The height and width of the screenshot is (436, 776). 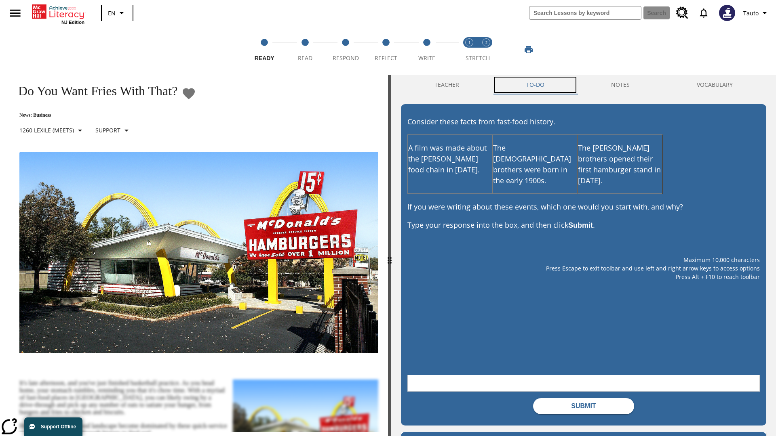 I want to click on span: Tauto, so click(x=751, y=13).